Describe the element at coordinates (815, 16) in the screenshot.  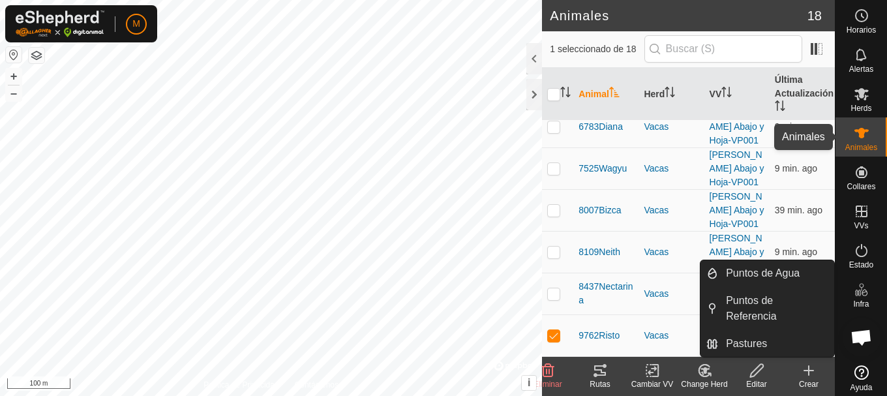
I see `span: 18` at that location.